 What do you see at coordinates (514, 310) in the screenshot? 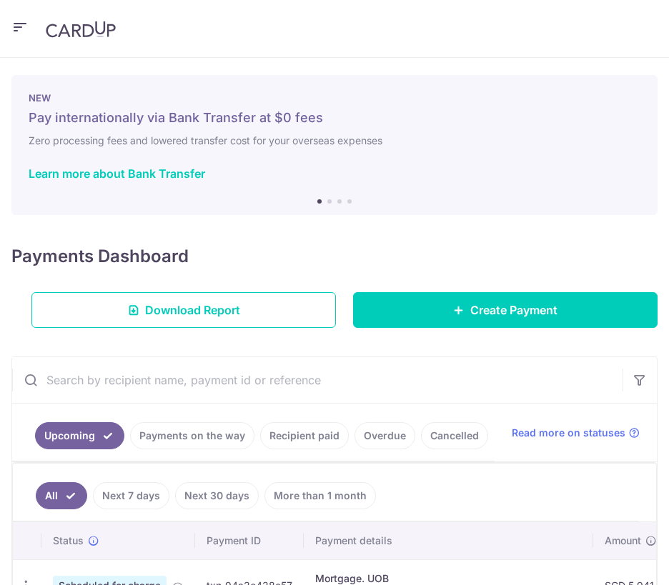
I see `span: Create Payment` at bounding box center [514, 310].